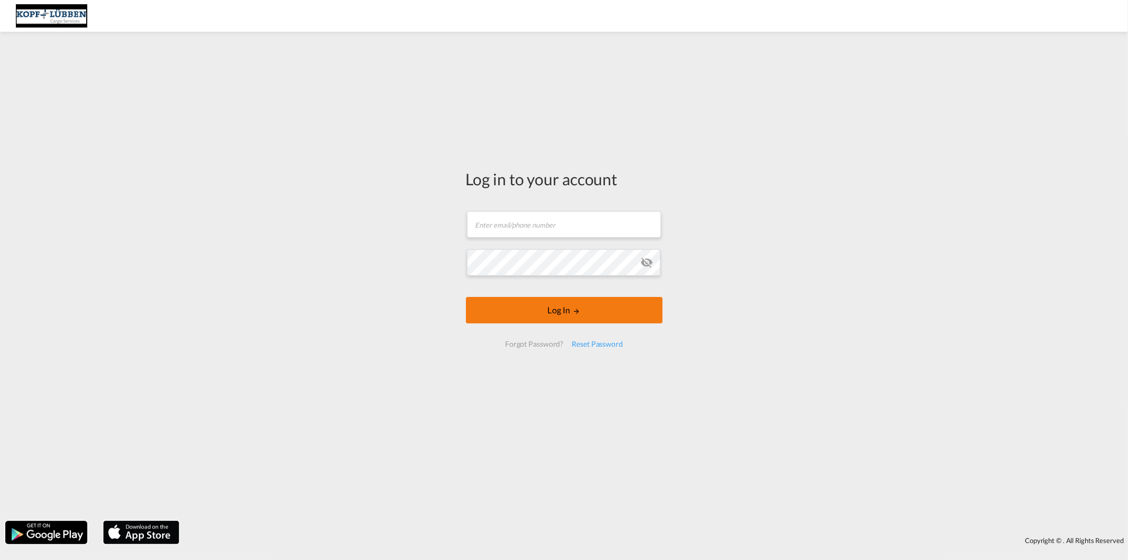 The height and width of the screenshot is (560, 1128). Describe the element at coordinates (141, 532) in the screenshot. I see `img: apple.png` at that location.